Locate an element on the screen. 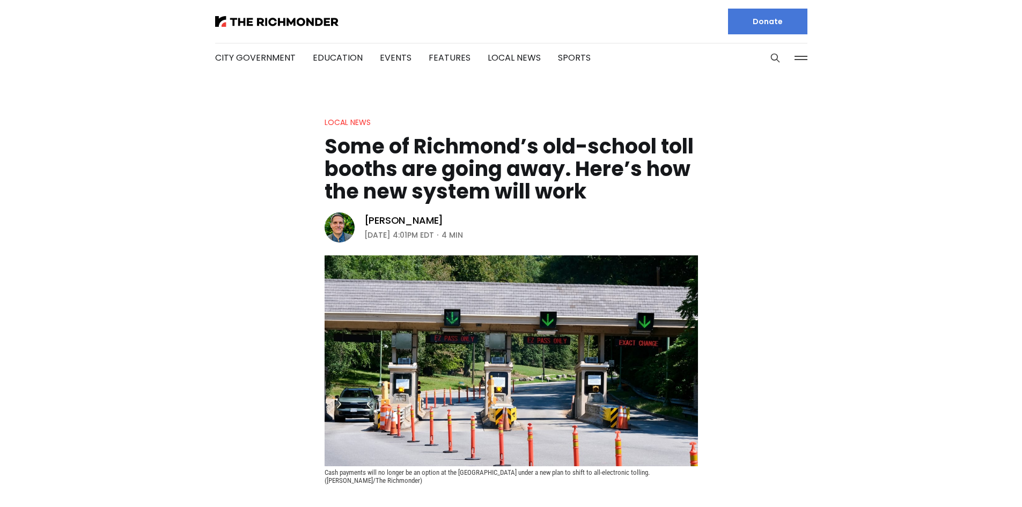 The image size is (1022, 507). a: Donate is located at coordinates (768, 21).